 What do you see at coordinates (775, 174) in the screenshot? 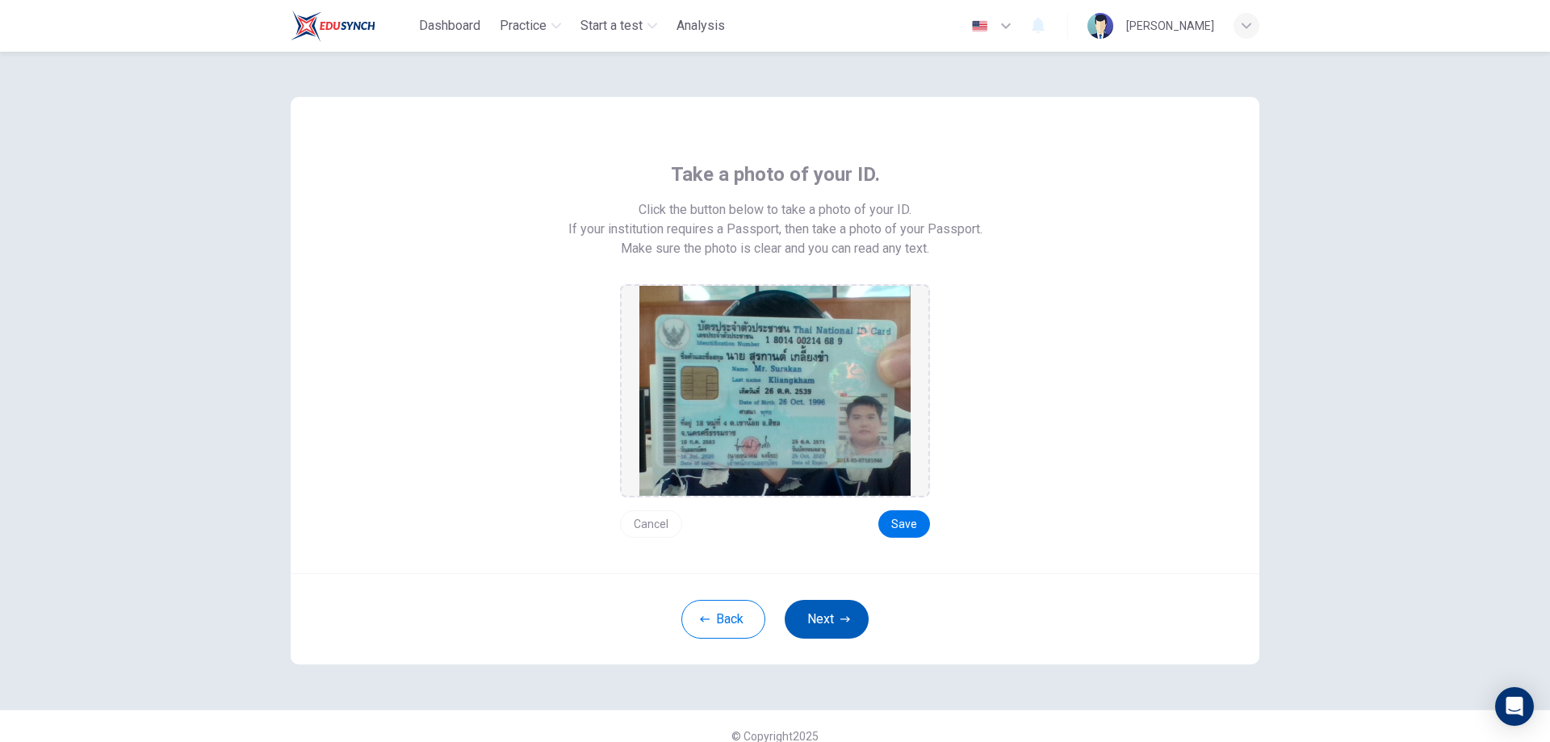
I see `span: Take a photo of your ID.` at bounding box center [775, 174].